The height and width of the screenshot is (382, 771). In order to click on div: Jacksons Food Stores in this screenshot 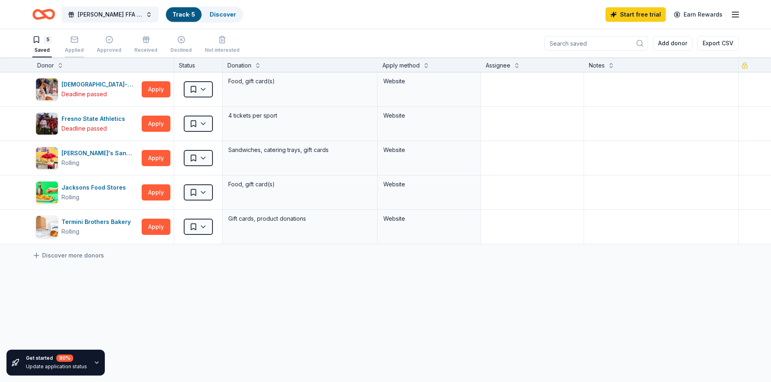, I will do `click(95, 188)`.